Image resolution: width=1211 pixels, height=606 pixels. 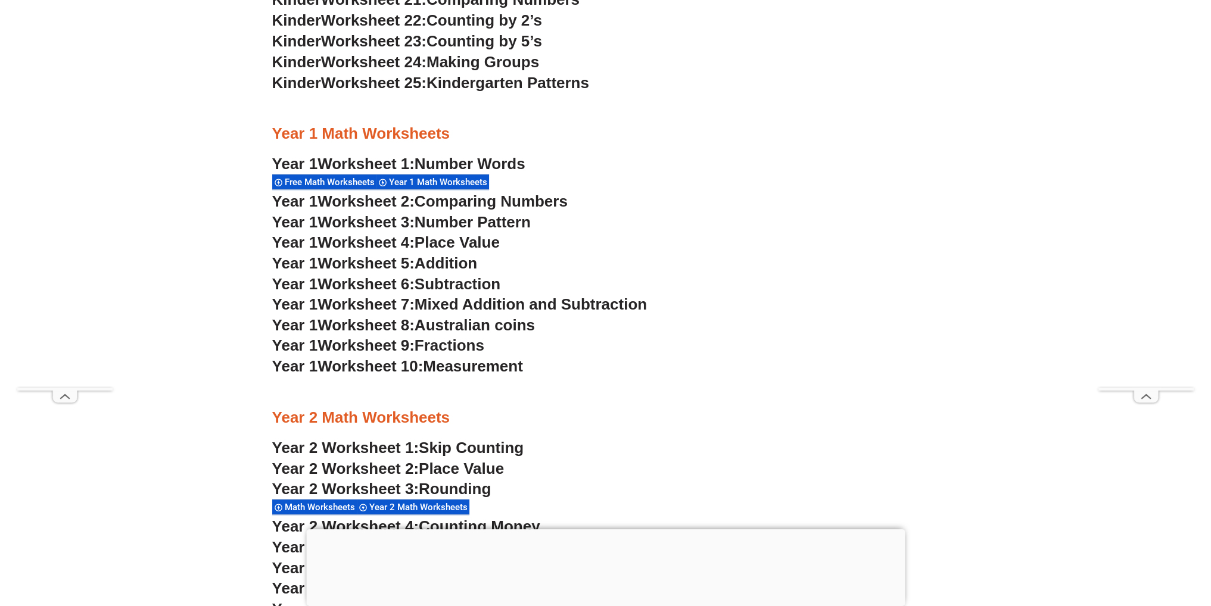 I want to click on a: Year 2 Worksheet 7:Mixed Addition & Subtraction, so click(x=453, y=588).